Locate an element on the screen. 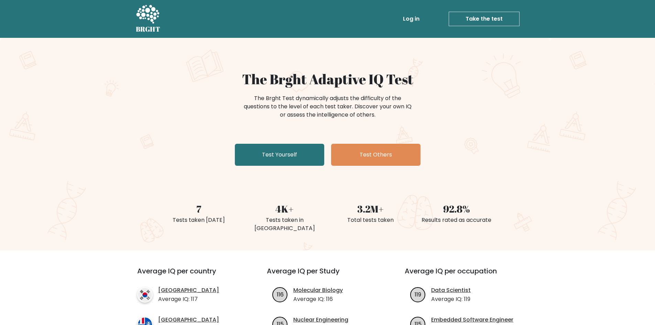 Image resolution: width=655 pixels, height=325 pixels. a: Embedded Software Engineer is located at coordinates (472, 320).